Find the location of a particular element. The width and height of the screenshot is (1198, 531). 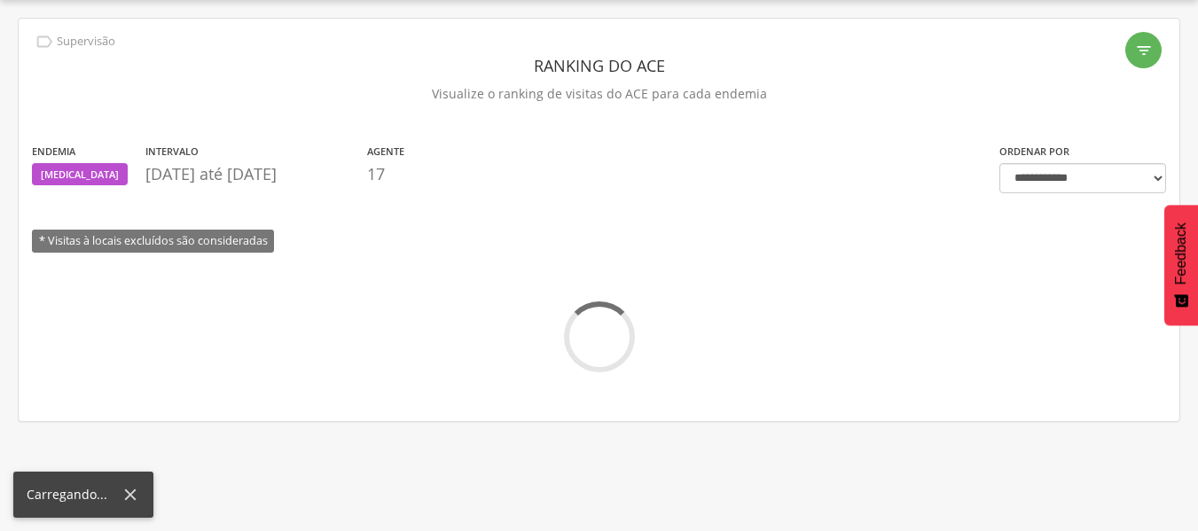

label: Ordenar por is located at coordinates (1034, 152).